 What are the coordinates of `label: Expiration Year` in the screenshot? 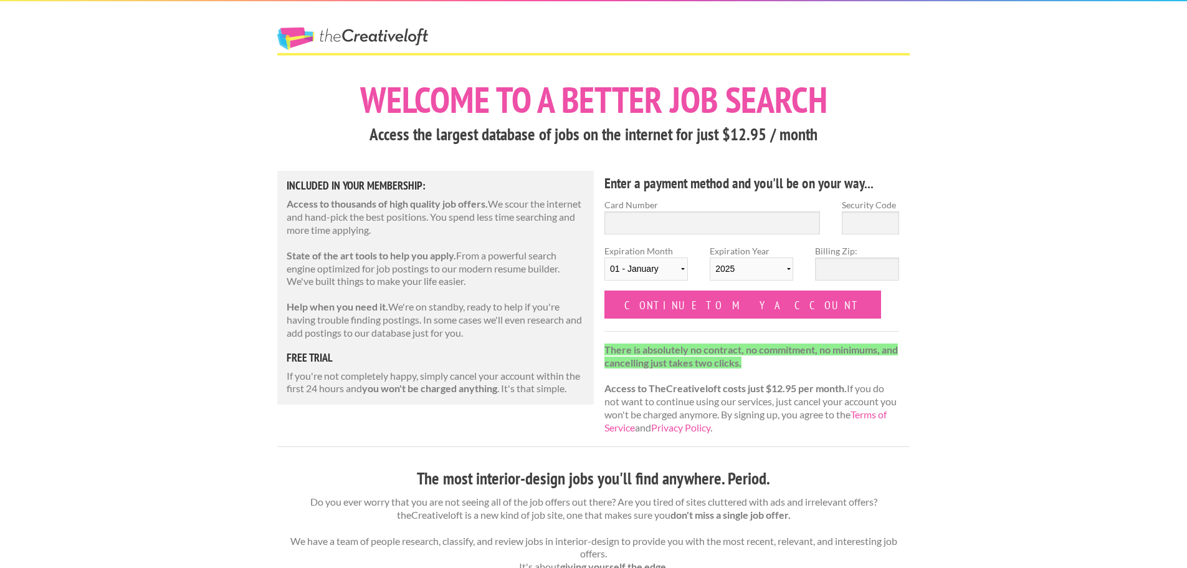 It's located at (752, 267).